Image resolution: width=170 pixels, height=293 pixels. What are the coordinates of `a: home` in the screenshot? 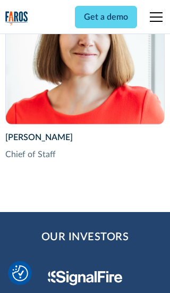 It's located at (17, 19).